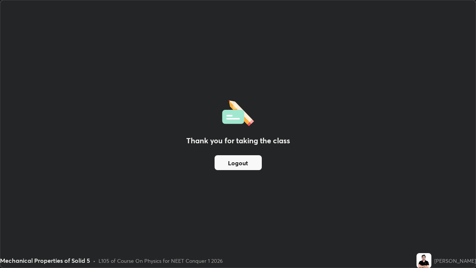  I want to click on div: L105 of Course On Physics for NEET Conquer 1 2026, so click(161, 260).